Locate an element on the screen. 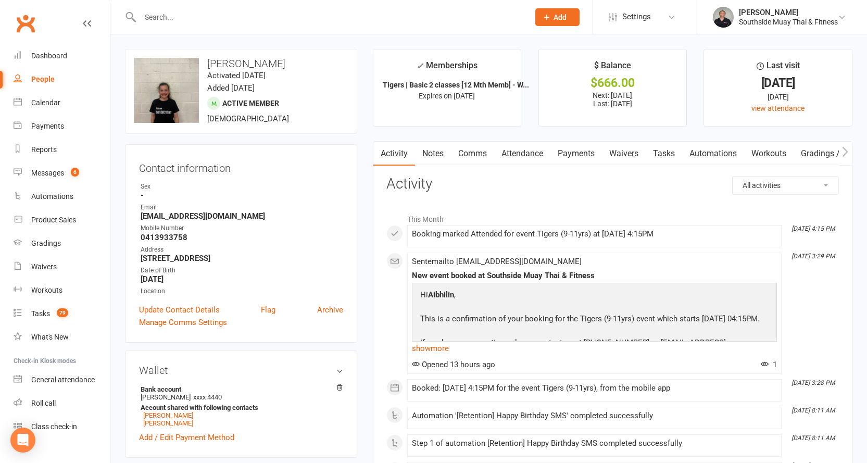  a: Add / Edit Payment Method is located at coordinates (187, 438).